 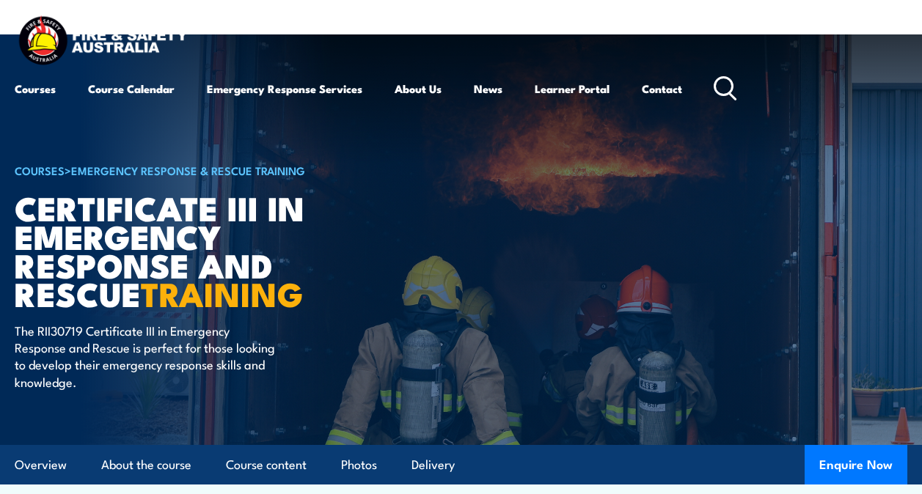 What do you see at coordinates (433, 465) in the screenshot?
I see `a: Delivery` at bounding box center [433, 465].